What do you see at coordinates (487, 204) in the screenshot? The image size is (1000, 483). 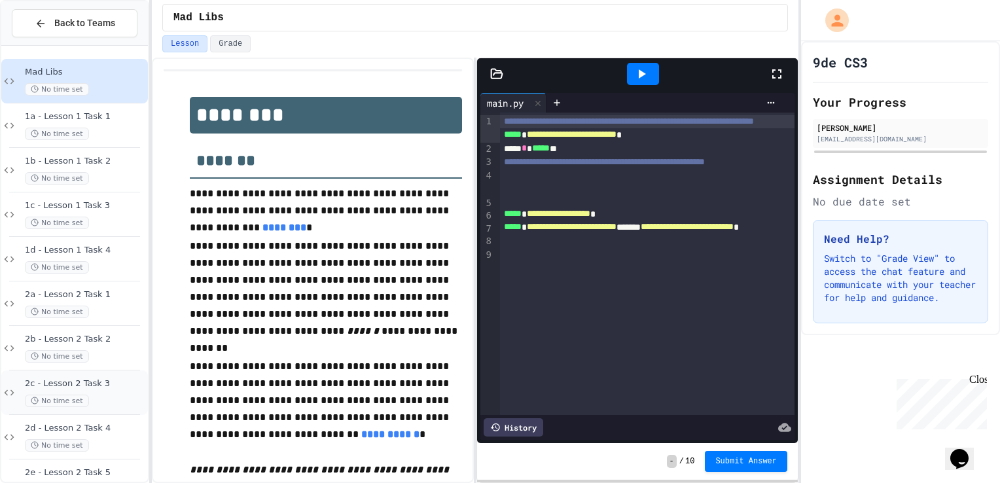 I see `div: 5` at bounding box center [487, 204].